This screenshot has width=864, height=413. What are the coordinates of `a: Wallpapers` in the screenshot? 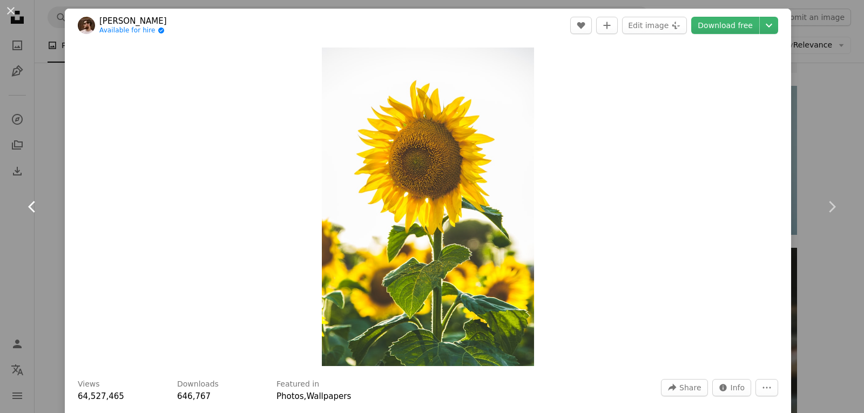 It's located at (328, 396).